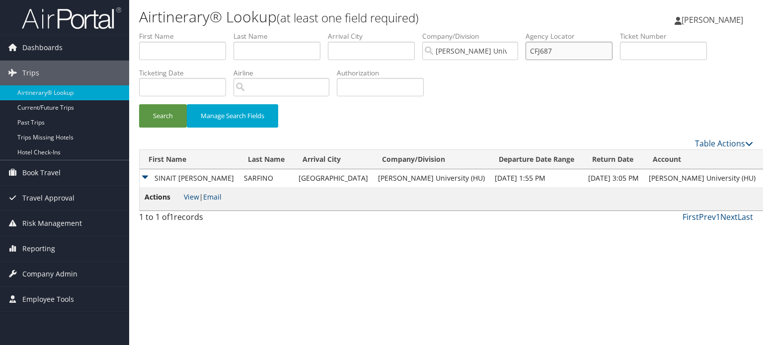 The image size is (763, 345). What do you see at coordinates (613, 159) in the screenshot?
I see `th: Return Date: activate to sort column ascending` at bounding box center [613, 159].